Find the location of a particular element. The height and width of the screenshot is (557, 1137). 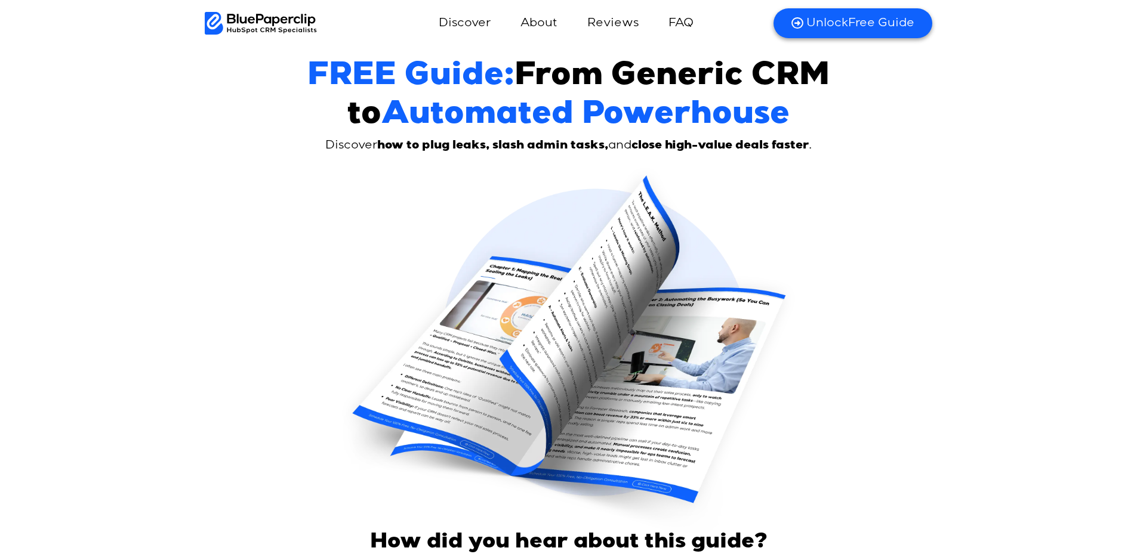

h2: How did you hear about this guide? is located at coordinates (569, 544).